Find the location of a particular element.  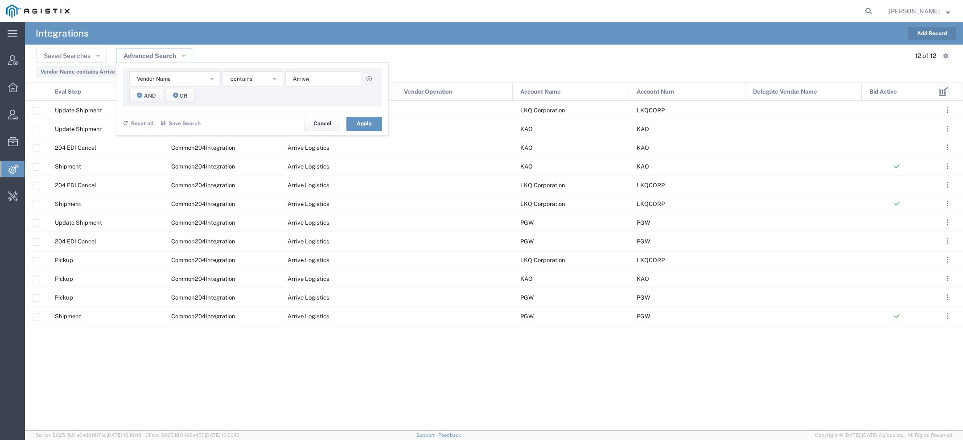

button: Cancel is located at coordinates (322, 124).